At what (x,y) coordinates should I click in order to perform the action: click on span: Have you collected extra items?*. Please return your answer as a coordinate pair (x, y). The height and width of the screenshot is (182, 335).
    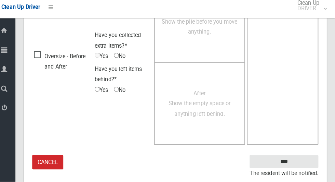
    Looking at the image, I should click on (122, 43).